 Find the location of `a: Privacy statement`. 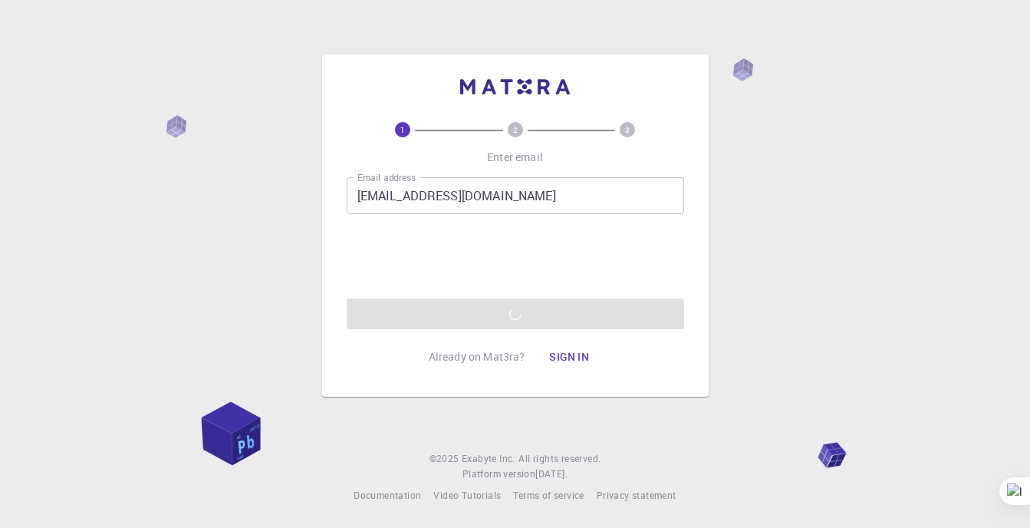

a: Privacy statement is located at coordinates (637, 495).